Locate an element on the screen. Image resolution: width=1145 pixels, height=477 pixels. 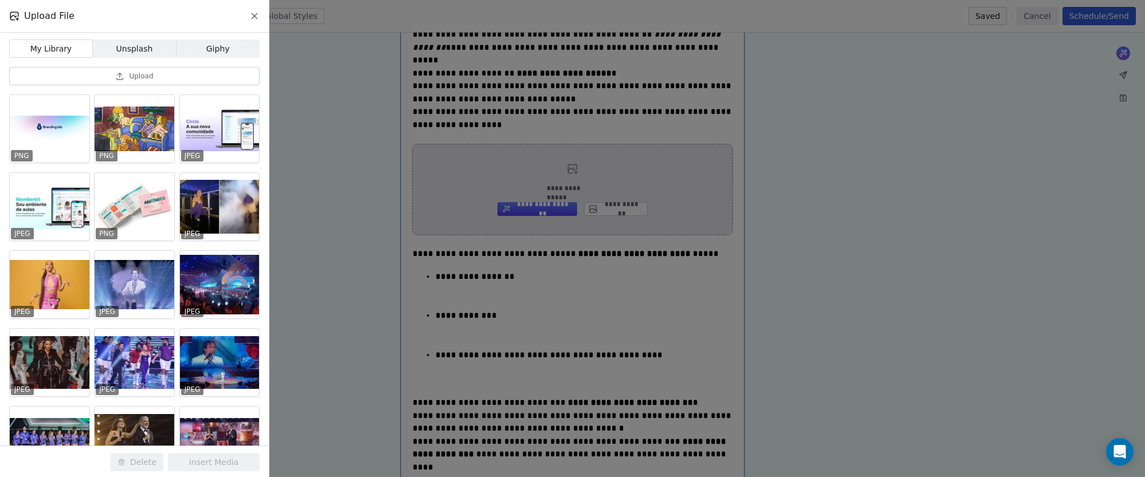
span: Upload File is located at coordinates (49, 16).